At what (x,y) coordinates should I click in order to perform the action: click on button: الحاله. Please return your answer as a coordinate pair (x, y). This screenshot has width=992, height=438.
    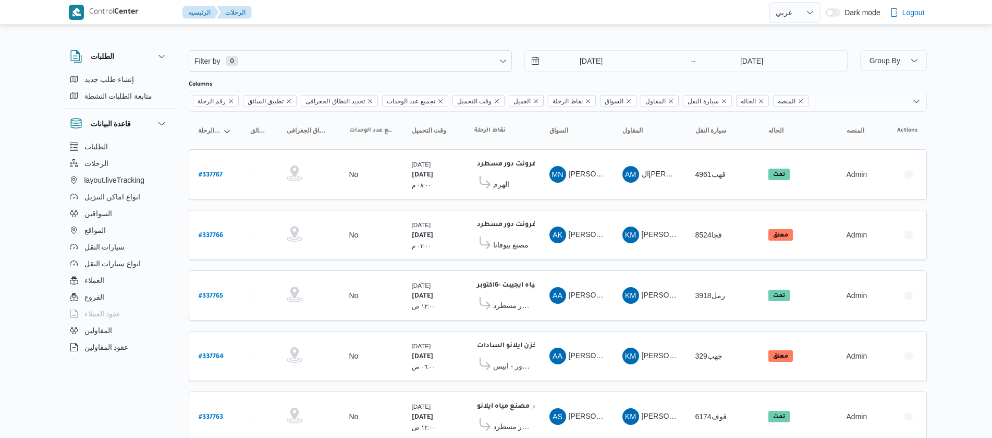
    Looking at the image, I should click on (798, 130).